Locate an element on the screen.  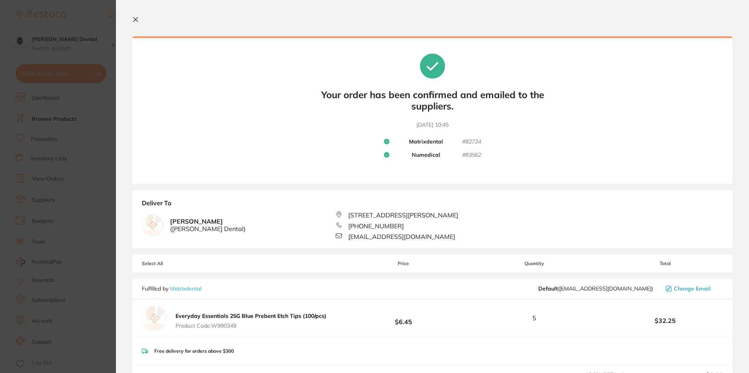
b: Everyday Essentials 25G Blue Prebent Etch Tips (100/pcs) is located at coordinates (251, 316).